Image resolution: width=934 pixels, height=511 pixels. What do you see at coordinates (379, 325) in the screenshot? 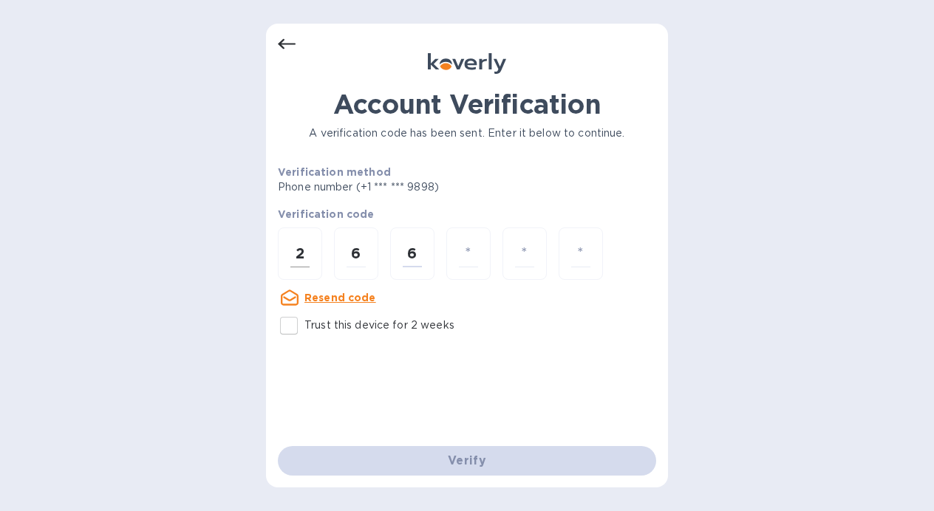
I see `p: Trust this device for 2 weeks` at bounding box center [379, 325].